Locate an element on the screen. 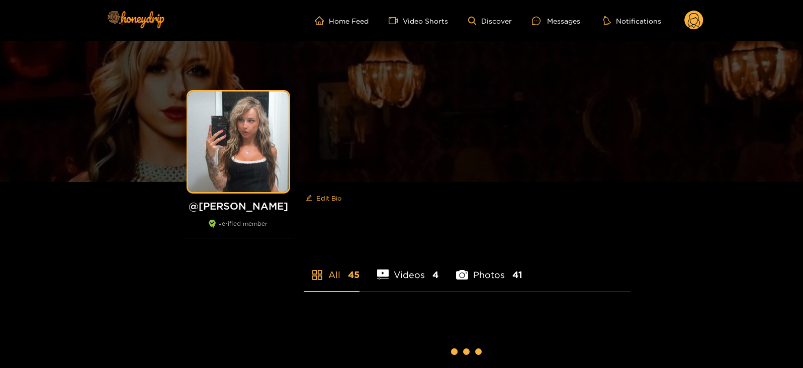  div: verified member is located at coordinates (238, 229).